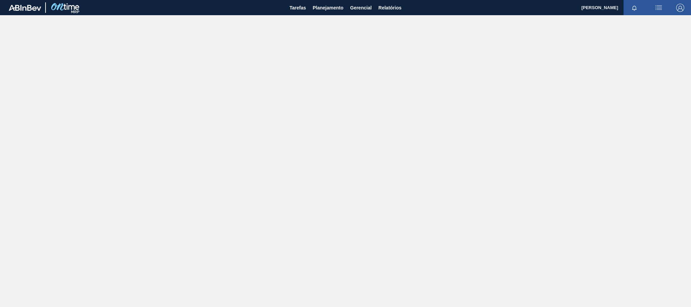 Image resolution: width=691 pixels, height=307 pixels. I want to click on span: Planejamento, so click(328, 8).